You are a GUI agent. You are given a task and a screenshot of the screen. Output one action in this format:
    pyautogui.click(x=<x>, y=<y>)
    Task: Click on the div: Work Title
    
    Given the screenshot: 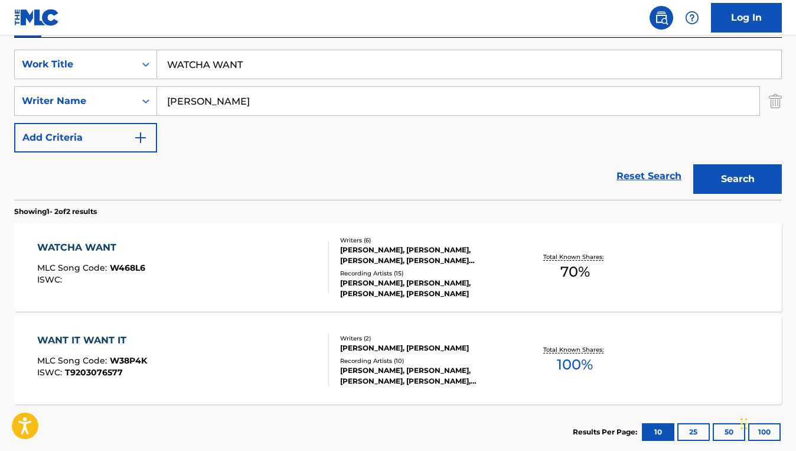 What is the action you would take?
    pyautogui.click(x=75, y=64)
    